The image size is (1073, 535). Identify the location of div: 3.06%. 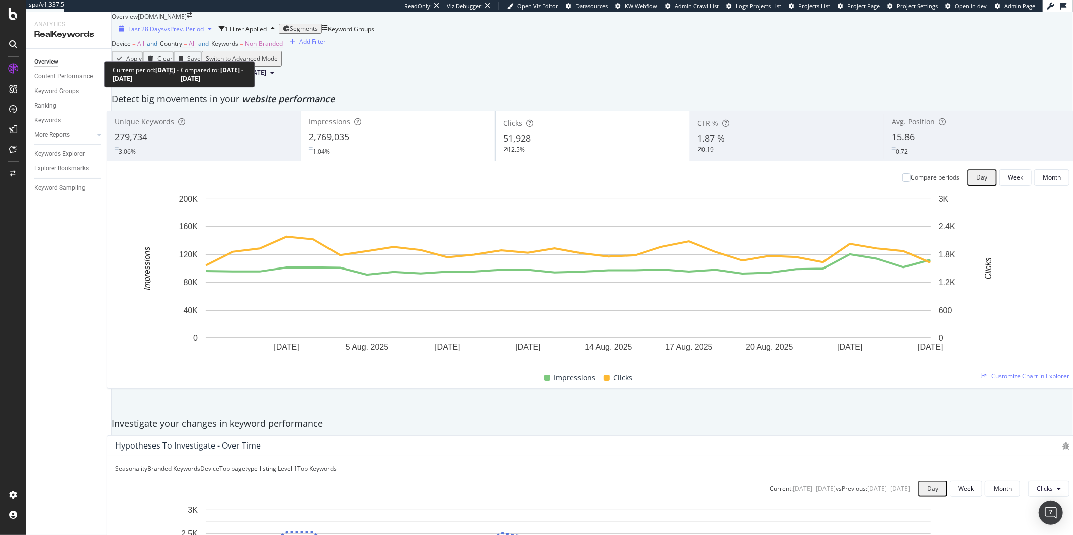
(127, 151).